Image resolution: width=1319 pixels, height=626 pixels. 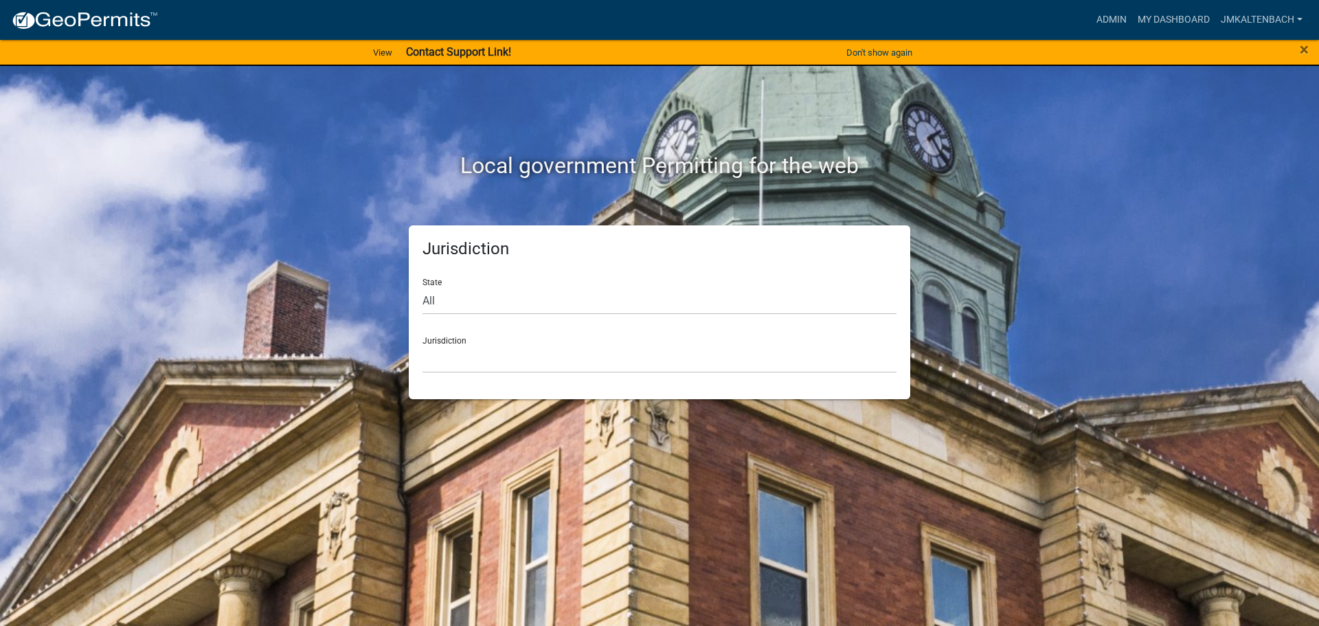 I want to click on button: Close, so click(x=1304, y=49).